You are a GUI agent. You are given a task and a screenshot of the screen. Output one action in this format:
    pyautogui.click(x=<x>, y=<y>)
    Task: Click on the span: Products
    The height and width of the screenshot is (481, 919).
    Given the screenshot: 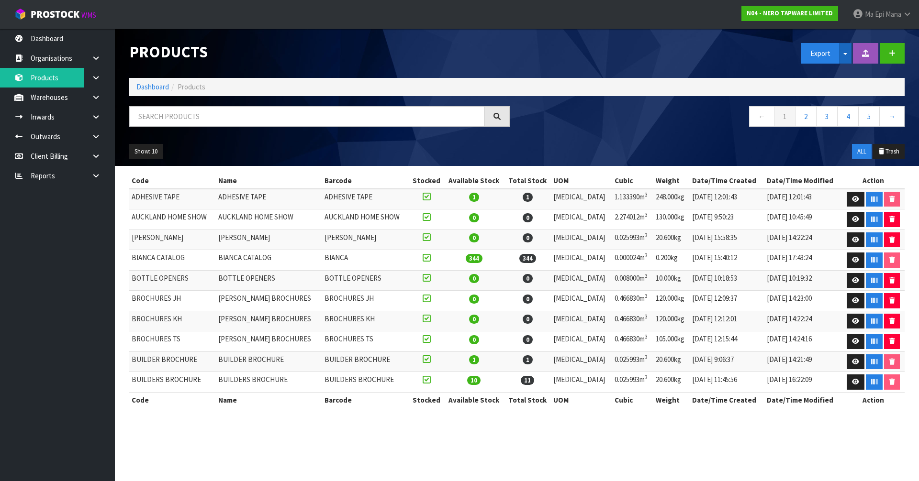 What is the action you would take?
    pyautogui.click(x=191, y=87)
    